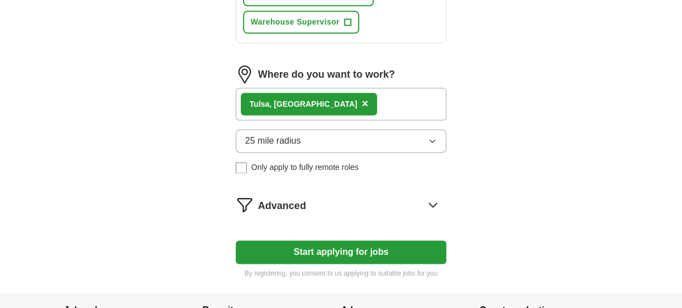 Image resolution: width=682 pixels, height=308 pixels. Describe the element at coordinates (245, 205) in the screenshot. I see `img: filter` at that location.